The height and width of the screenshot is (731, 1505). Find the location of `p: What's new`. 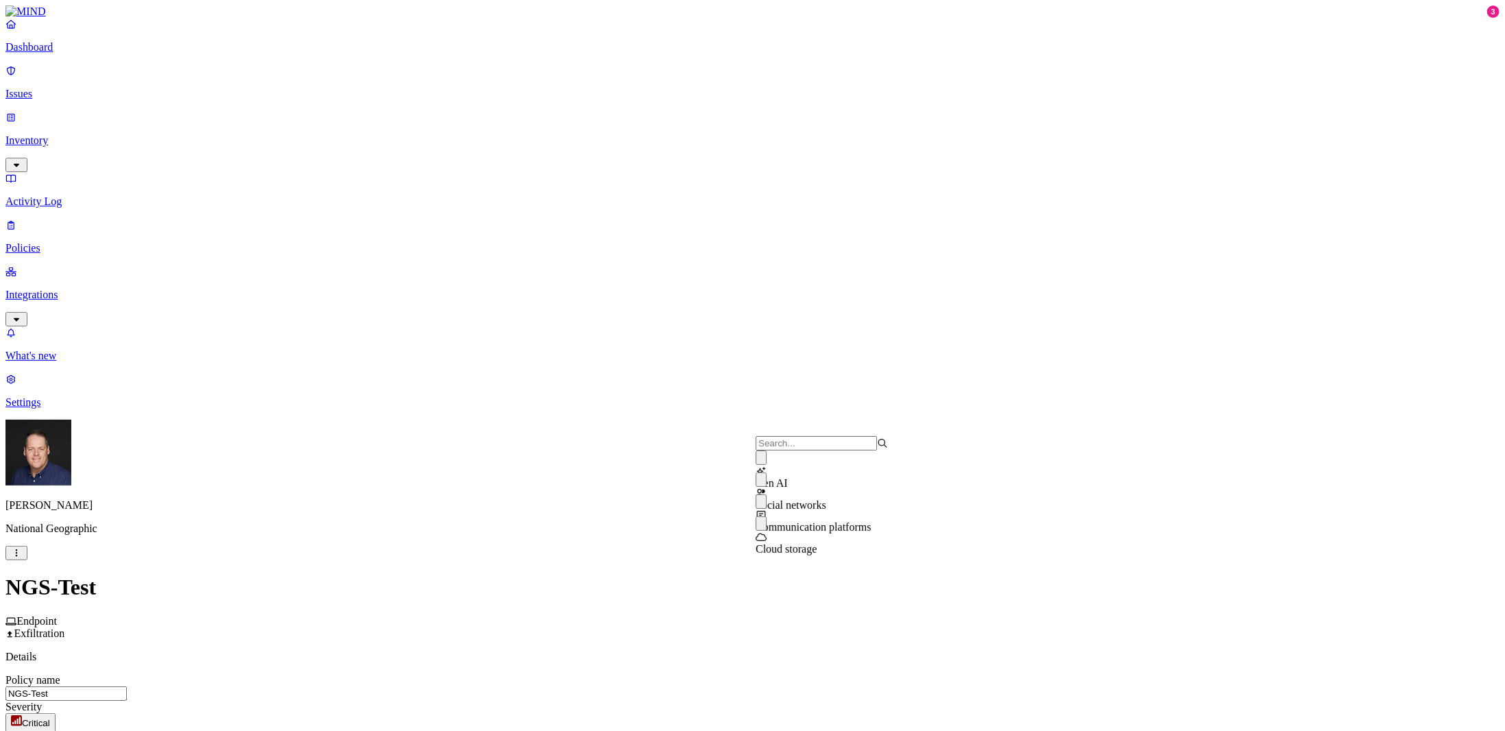

p: What's new is located at coordinates (752, 356).